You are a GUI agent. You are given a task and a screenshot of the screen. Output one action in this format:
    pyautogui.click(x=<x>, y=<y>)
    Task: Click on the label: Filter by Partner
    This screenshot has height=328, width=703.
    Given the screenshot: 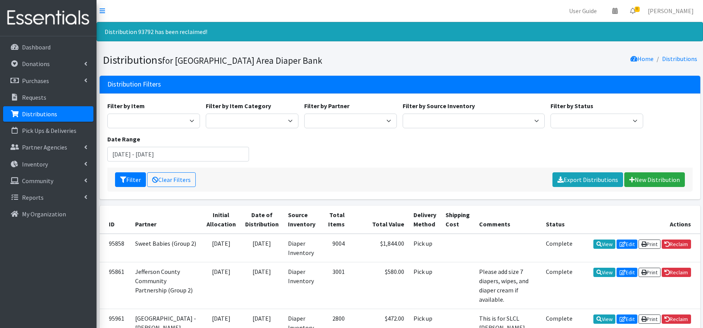 What is the action you would take?
    pyautogui.click(x=326, y=106)
    